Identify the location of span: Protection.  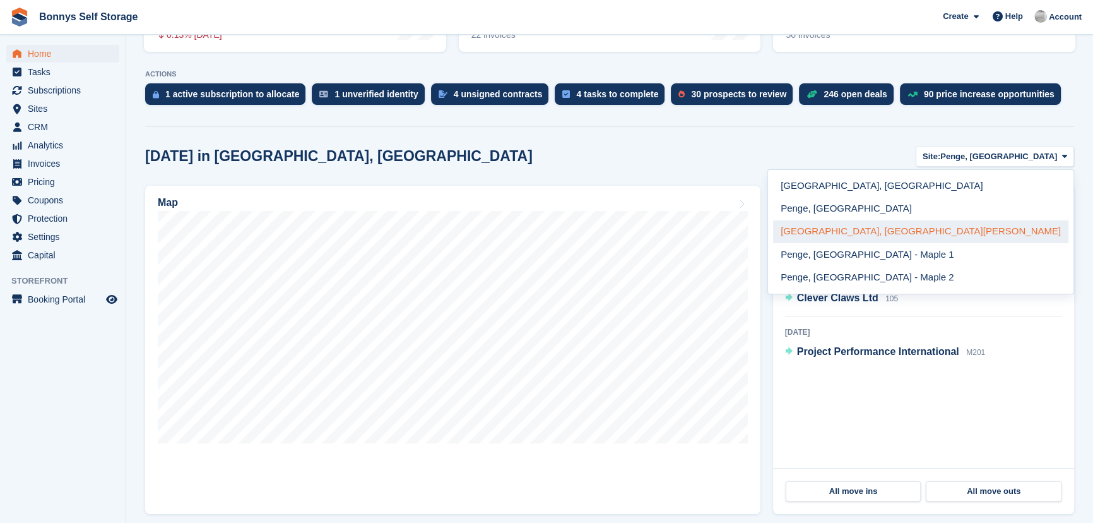
(66, 218).